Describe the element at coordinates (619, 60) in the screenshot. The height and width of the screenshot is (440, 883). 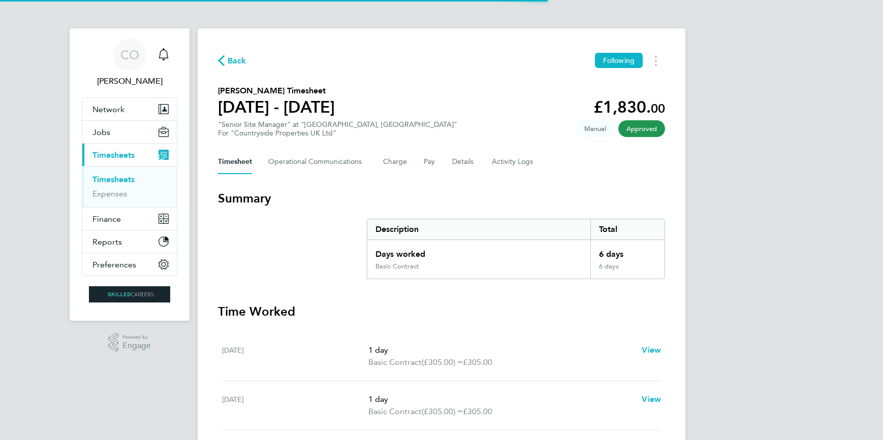
I see `span: Following` at that location.